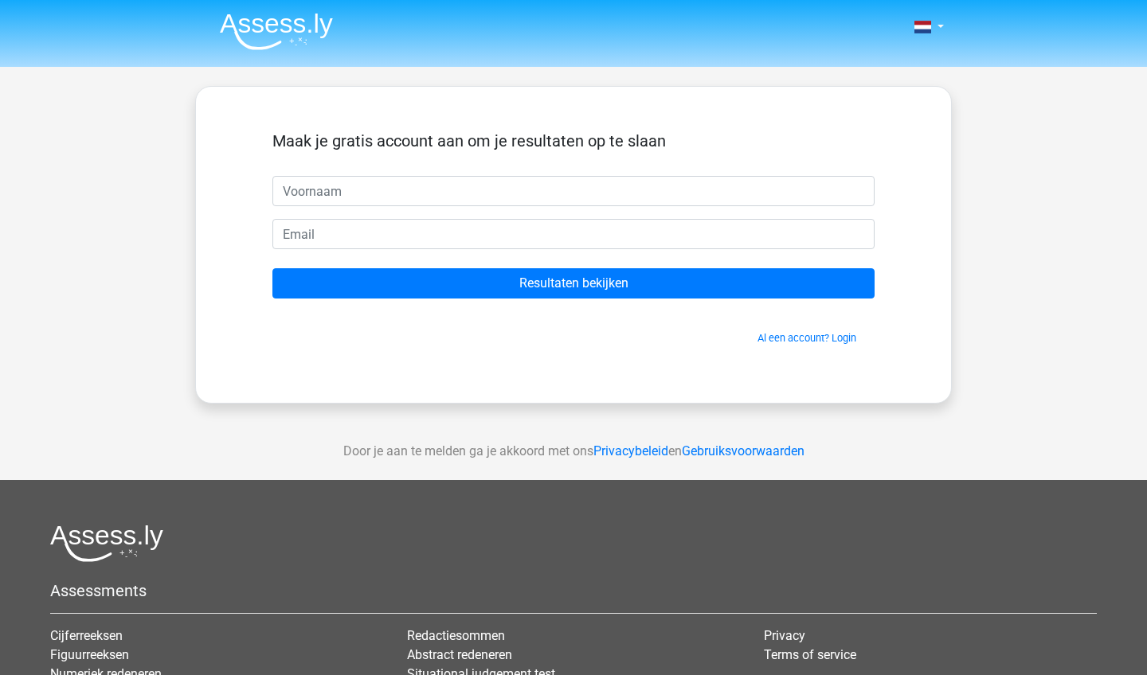 This screenshot has width=1147, height=675. What do you see at coordinates (276, 31) in the screenshot?
I see `img: Assessly` at bounding box center [276, 31].